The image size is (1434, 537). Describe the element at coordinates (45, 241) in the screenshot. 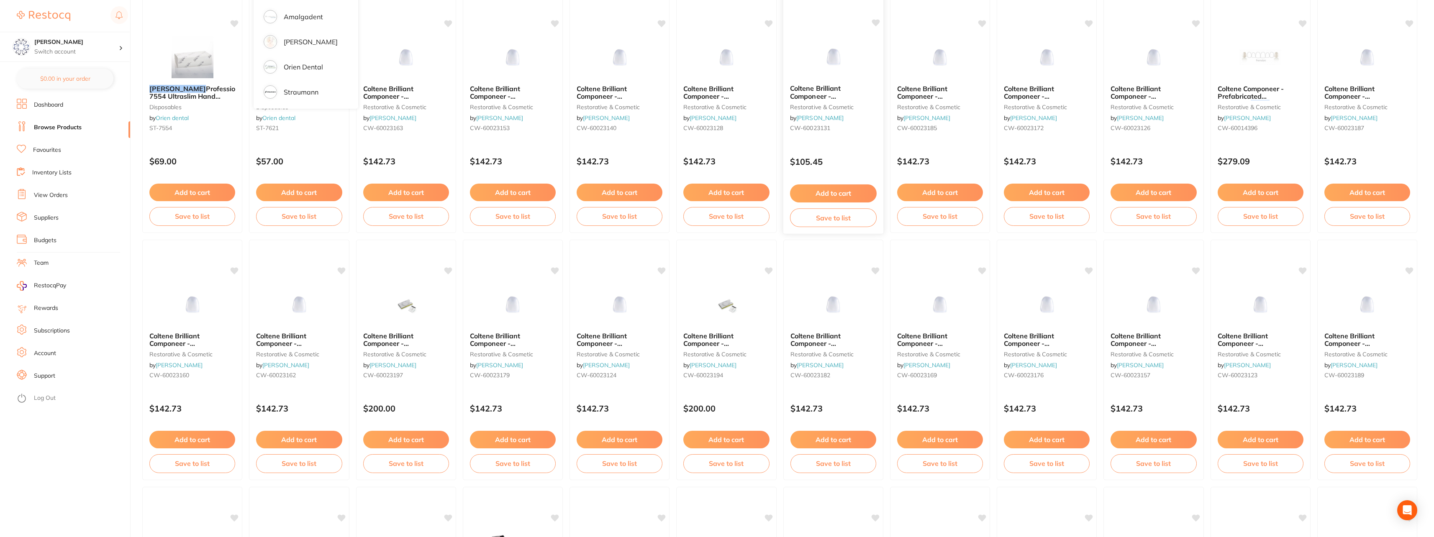

I see `a: Budgets` at that location.